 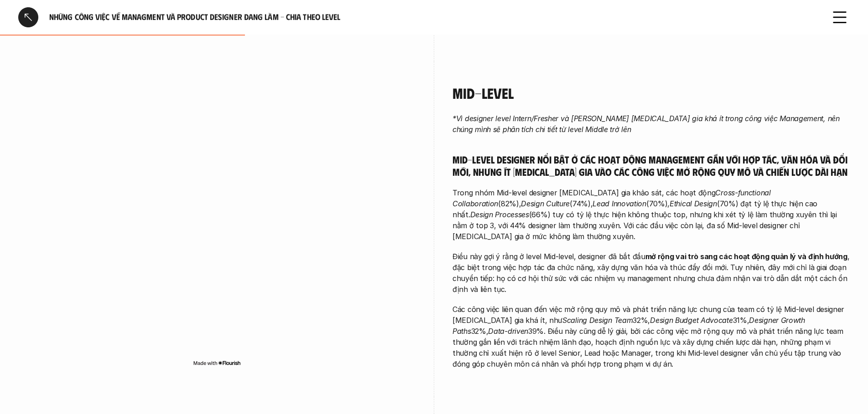 I want to click on h6: Những công việc về Managment và Product Designer đang làm - Chia theo Level, so click(x=434, y=17).